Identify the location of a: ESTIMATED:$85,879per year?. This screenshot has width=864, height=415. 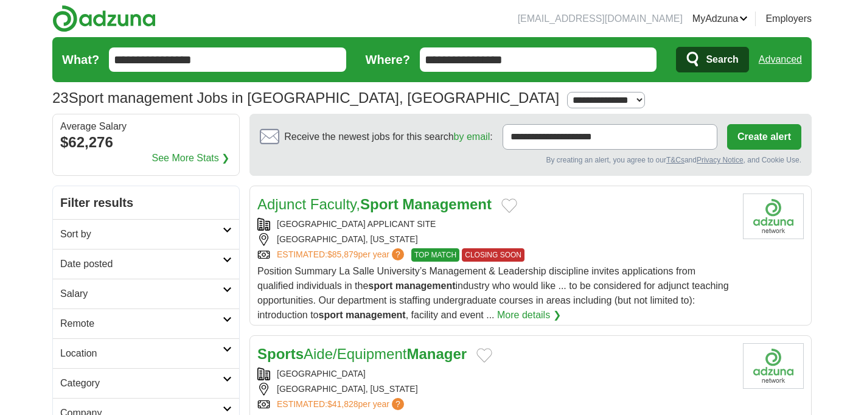
(341, 255).